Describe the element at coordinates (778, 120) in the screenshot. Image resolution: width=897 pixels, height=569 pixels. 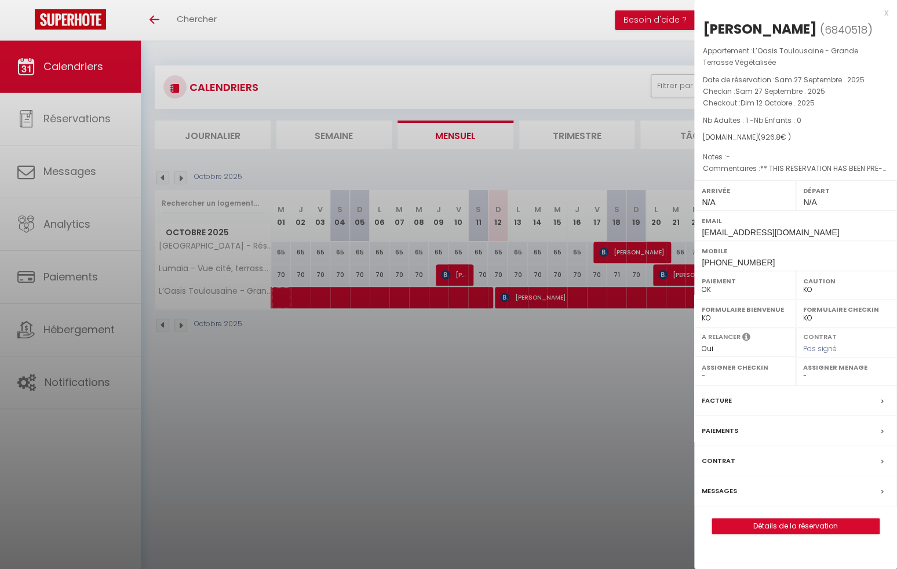
I see `span: Nb Enfants : 0` at that location.